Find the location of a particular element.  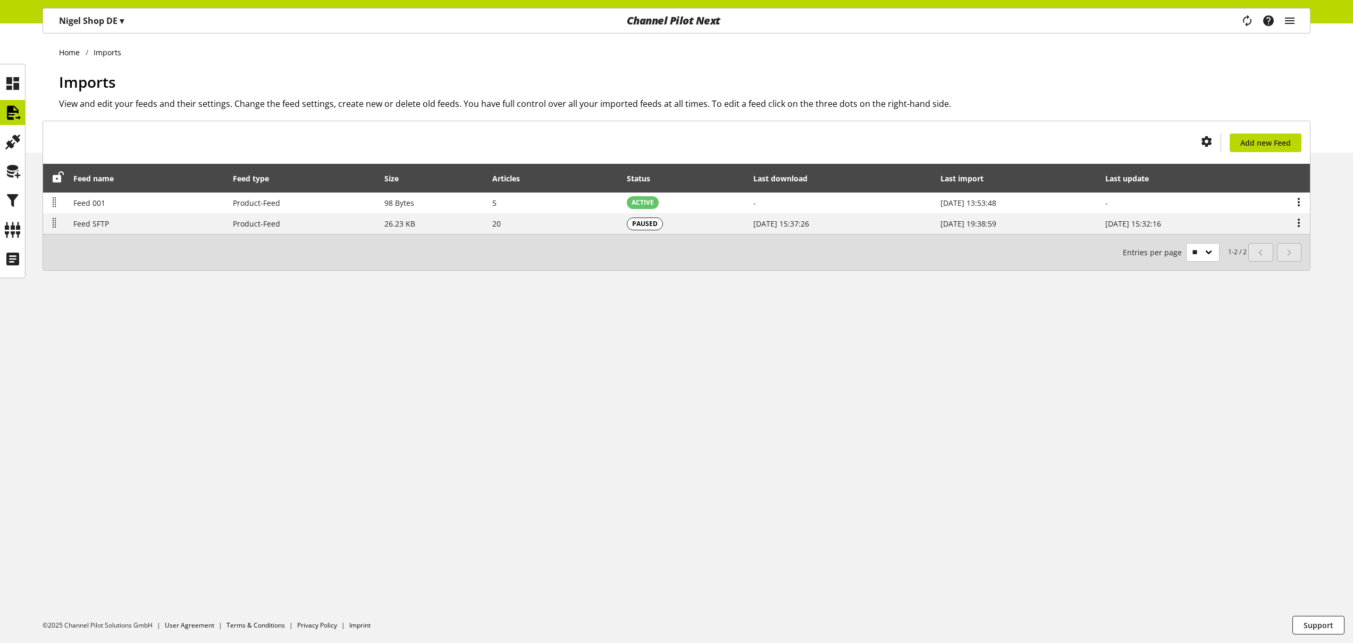

span: 5 is located at coordinates (494, 203).